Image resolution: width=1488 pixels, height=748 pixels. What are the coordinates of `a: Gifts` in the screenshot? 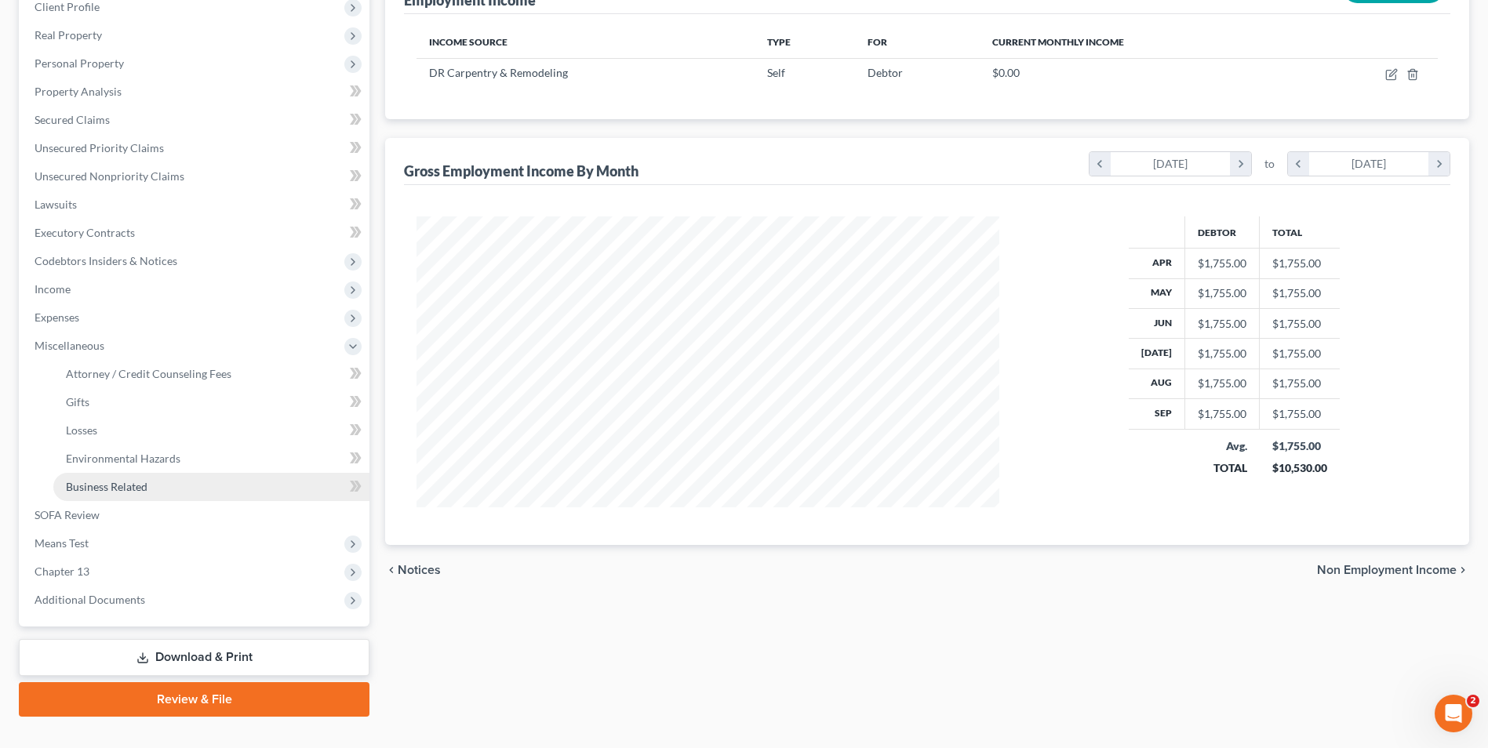 It's located at (211, 402).